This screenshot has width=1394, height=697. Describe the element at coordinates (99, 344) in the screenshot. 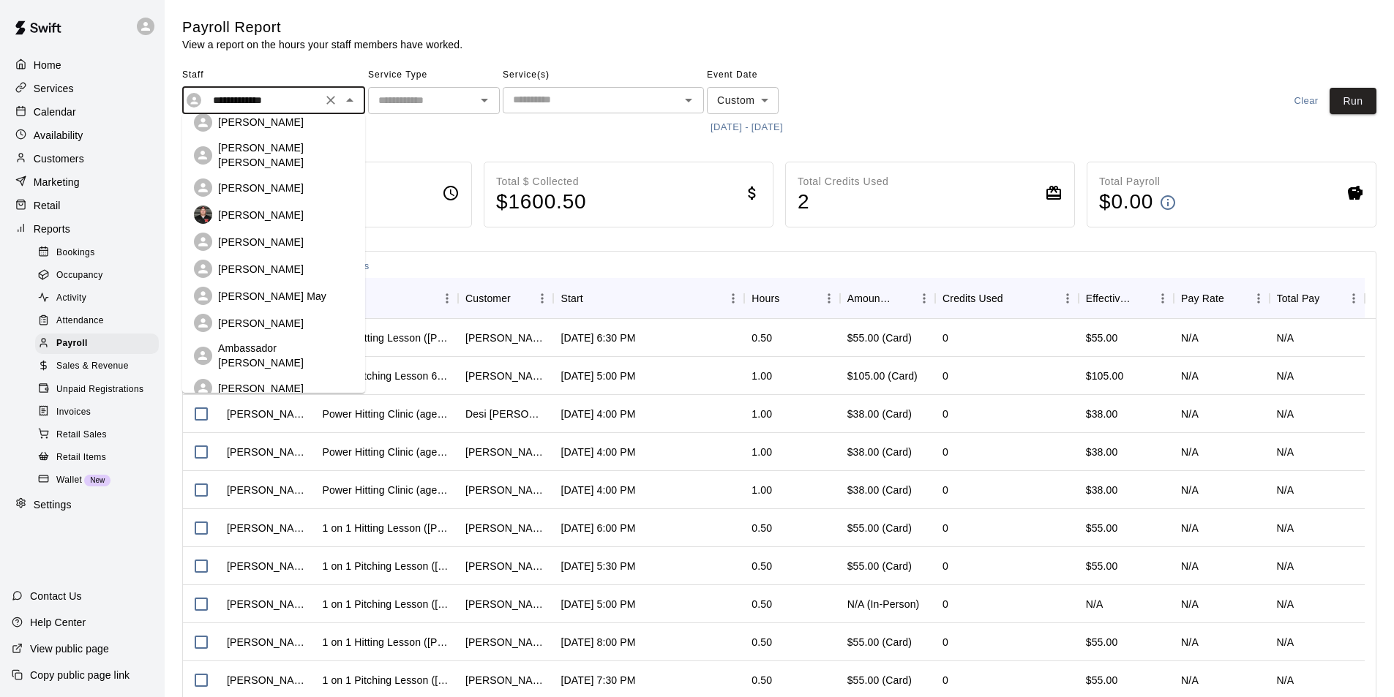

I see `a: Payroll` at that location.